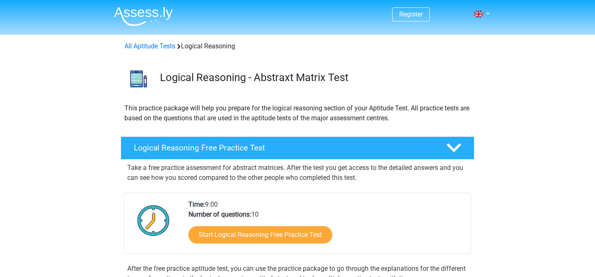 The width and height of the screenshot is (595, 277). Describe the element at coordinates (150, 46) in the screenshot. I see `a: All Aptitude Tests` at that location.